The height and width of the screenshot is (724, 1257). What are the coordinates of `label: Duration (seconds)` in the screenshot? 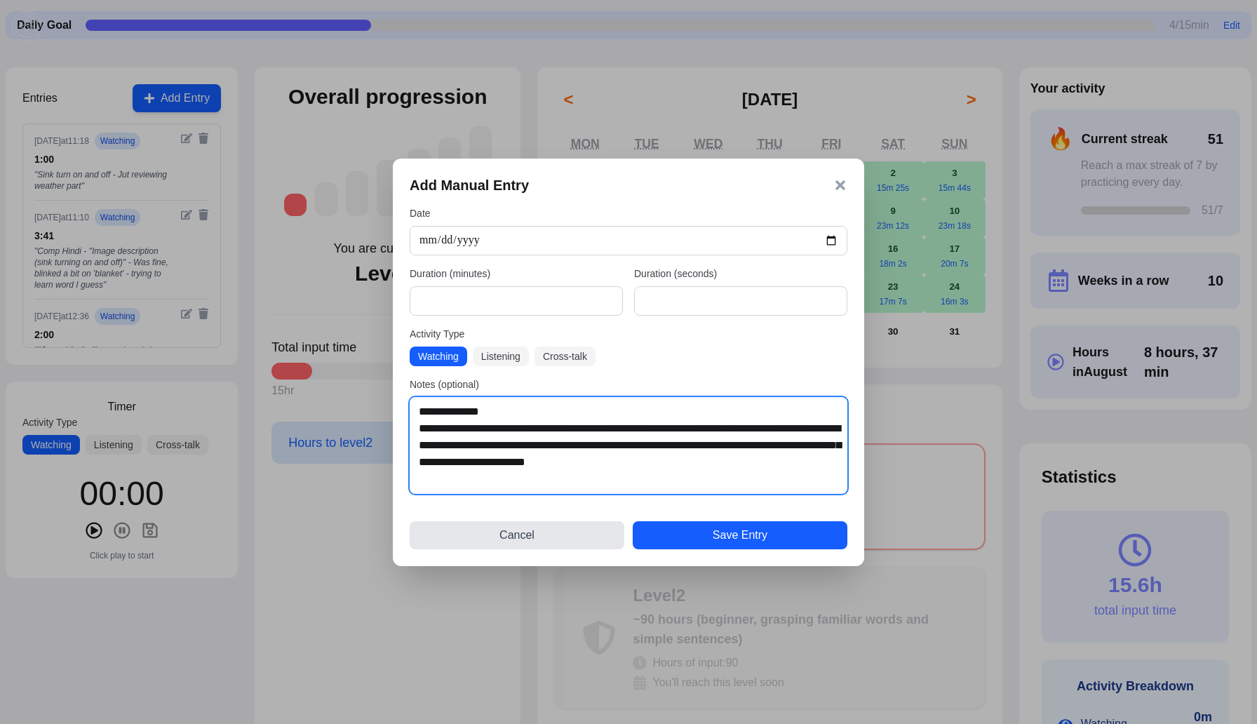 It's located at (741, 274).